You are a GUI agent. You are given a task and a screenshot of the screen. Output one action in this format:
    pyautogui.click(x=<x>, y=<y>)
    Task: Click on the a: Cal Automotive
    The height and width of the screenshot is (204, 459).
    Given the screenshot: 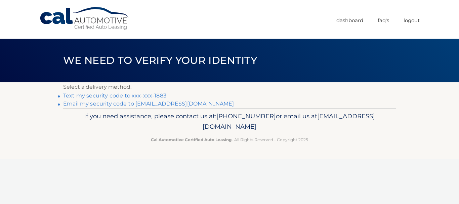 What is the action you would take?
    pyautogui.click(x=85, y=18)
    